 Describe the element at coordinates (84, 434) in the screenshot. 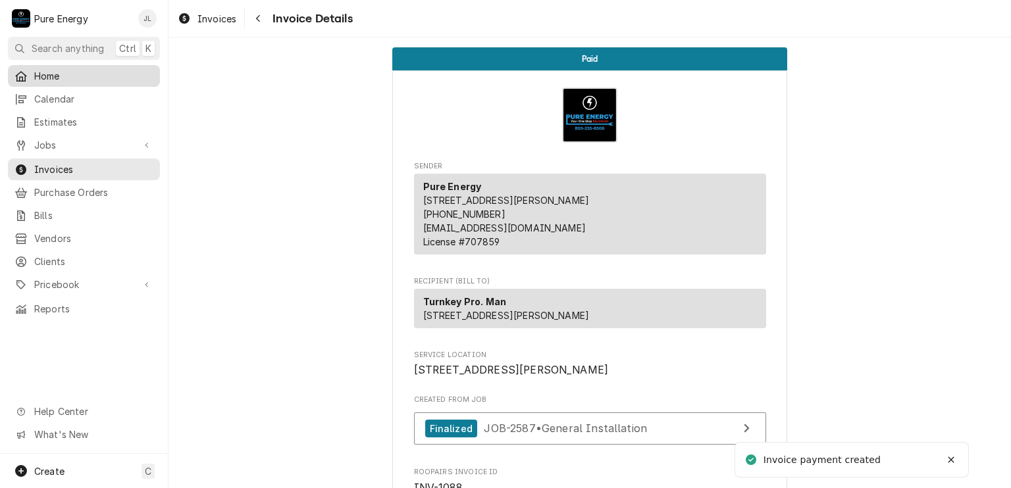

I see `a: Go to What's New` at that location.